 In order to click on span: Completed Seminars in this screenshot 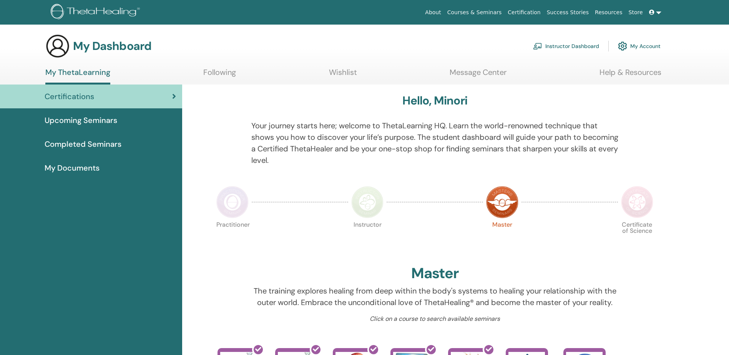, I will do `click(83, 144)`.